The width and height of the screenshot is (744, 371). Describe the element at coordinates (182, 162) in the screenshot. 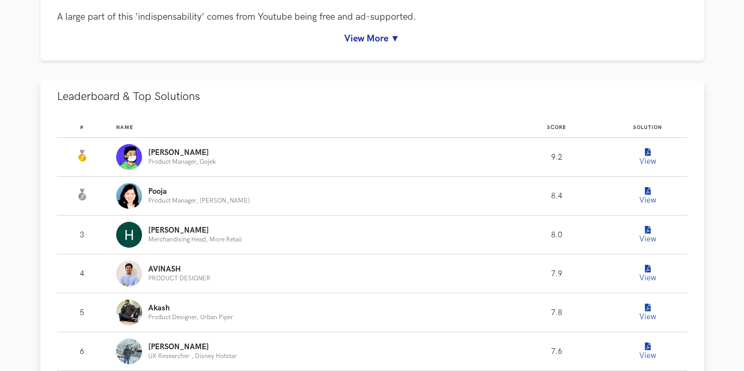

I see `p: Product Manager, Gojek` at that location.